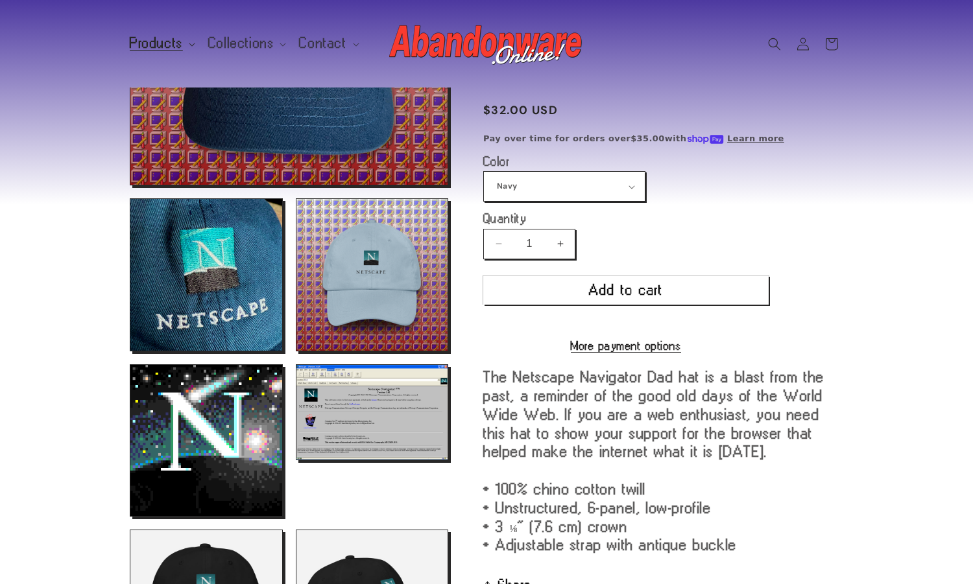 Image resolution: width=973 pixels, height=584 pixels. What do you see at coordinates (322, 43) in the screenshot?
I see `span: Contact` at bounding box center [322, 43].